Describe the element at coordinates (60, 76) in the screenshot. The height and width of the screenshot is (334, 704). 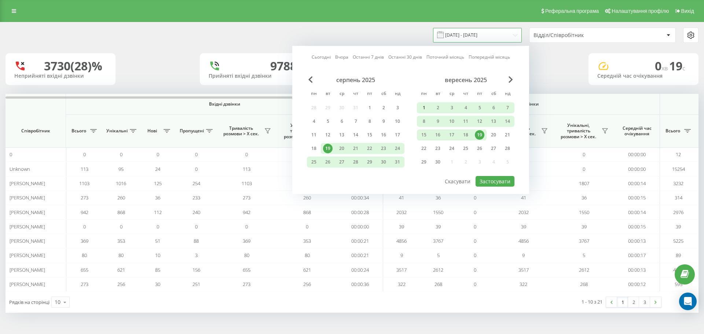
I see `div: Неприйняті вхідні дзвінки` at that location.